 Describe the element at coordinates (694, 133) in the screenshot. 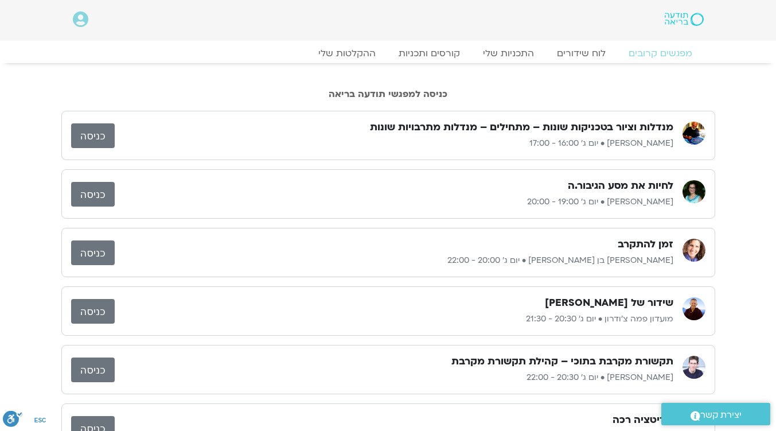

I see `img: איתן קדמי` at that location.